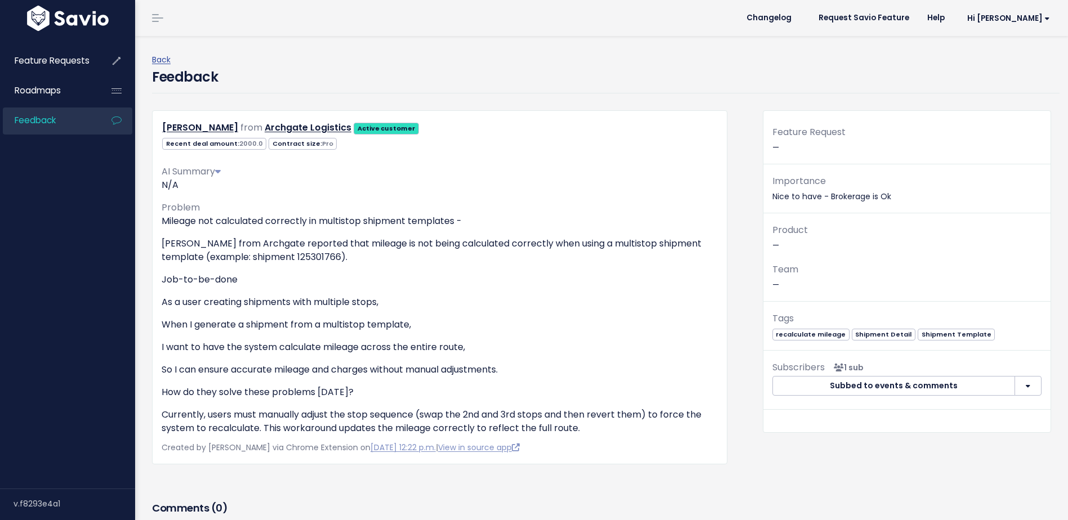 The width and height of the screenshot is (1068, 520). I want to click on span: Problem, so click(181, 207).